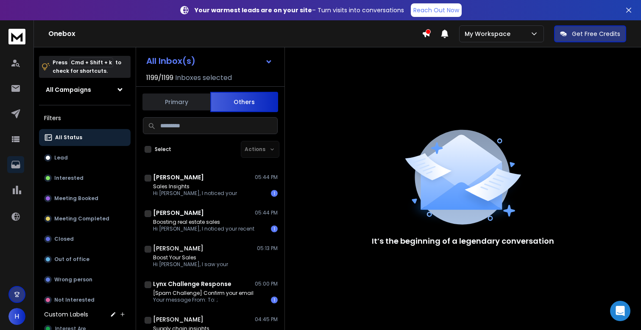 The image size is (641, 330). Describe the element at coordinates (590, 34) in the screenshot. I see `button: Get Free Credits` at that location.